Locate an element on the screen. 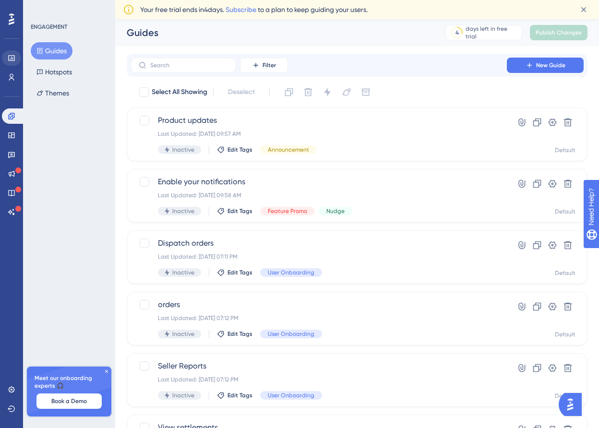 This screenshot has height=428, width=599. span: Nudge is located at coordinates (335, 211).